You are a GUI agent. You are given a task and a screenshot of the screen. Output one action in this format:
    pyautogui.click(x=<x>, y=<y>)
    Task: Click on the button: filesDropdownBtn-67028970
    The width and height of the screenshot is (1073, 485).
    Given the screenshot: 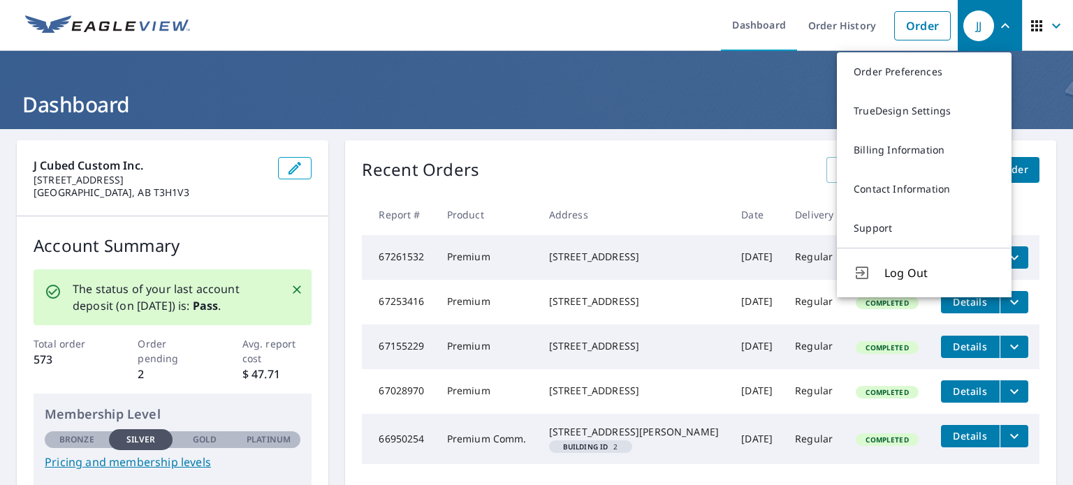 What is the action you would take?
    pyautogui.click(x=1014, y=392)
    